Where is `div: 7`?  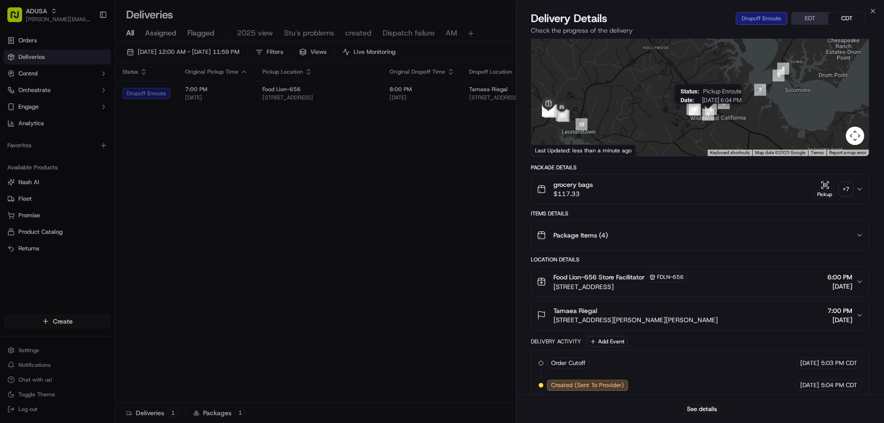
div: 7 is located at coordinates (760, 90).